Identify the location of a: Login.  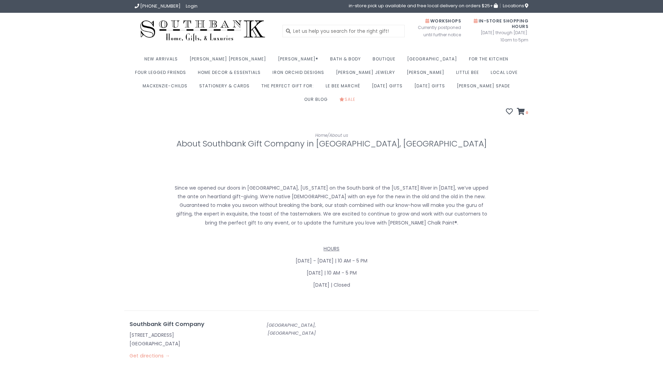
(192, 6).